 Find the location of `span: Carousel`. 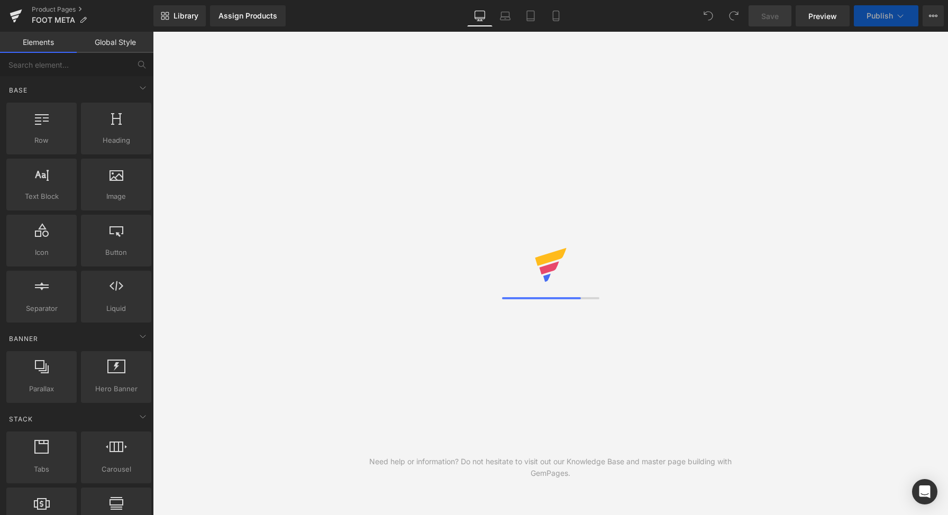

span: Carousel is located at coordinates (116, 469).